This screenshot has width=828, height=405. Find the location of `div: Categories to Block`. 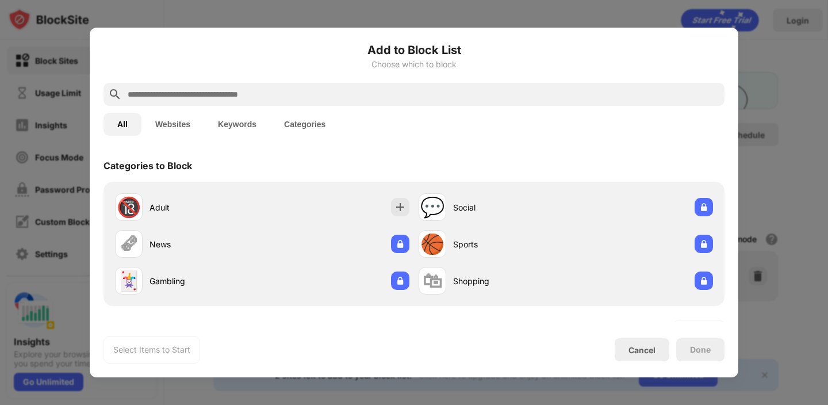

div: Categories to Block is located at coordinates (148, 166).